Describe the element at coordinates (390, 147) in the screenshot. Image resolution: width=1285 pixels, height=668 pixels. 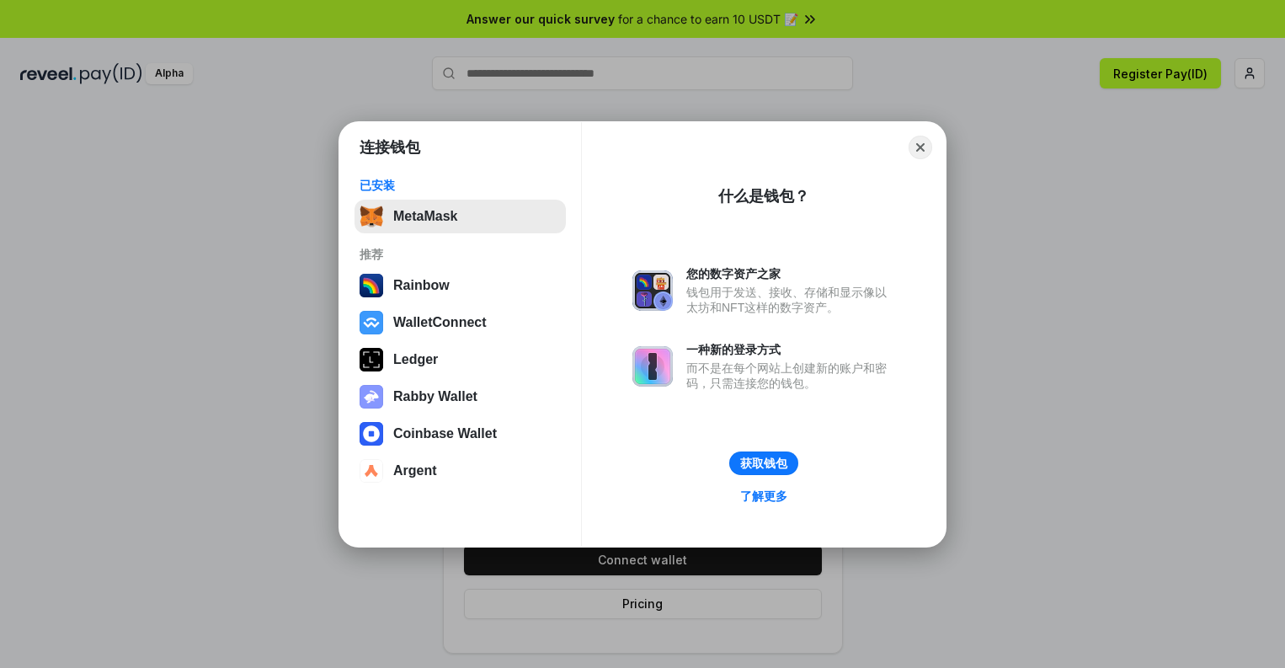
I see `h1: 连接钱包` at that location.